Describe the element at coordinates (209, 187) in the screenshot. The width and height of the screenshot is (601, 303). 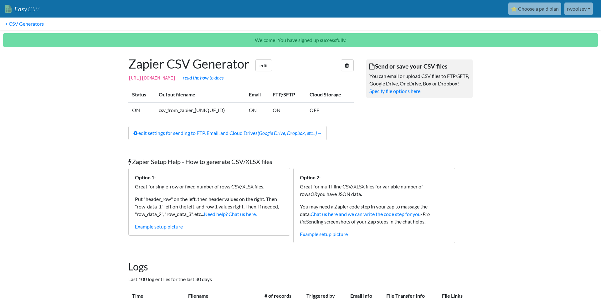
I see `p: Great for single-row or fixed number of rows CSV/XLSX files.` at that location.